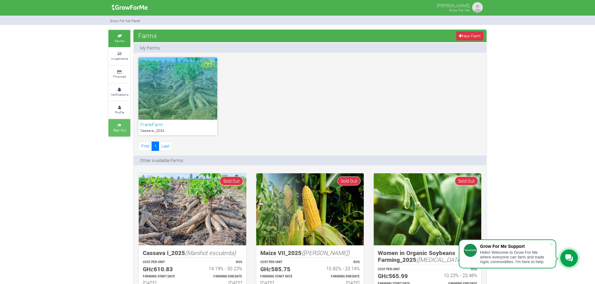  I want to click on a: Finances, so click(119, 74).